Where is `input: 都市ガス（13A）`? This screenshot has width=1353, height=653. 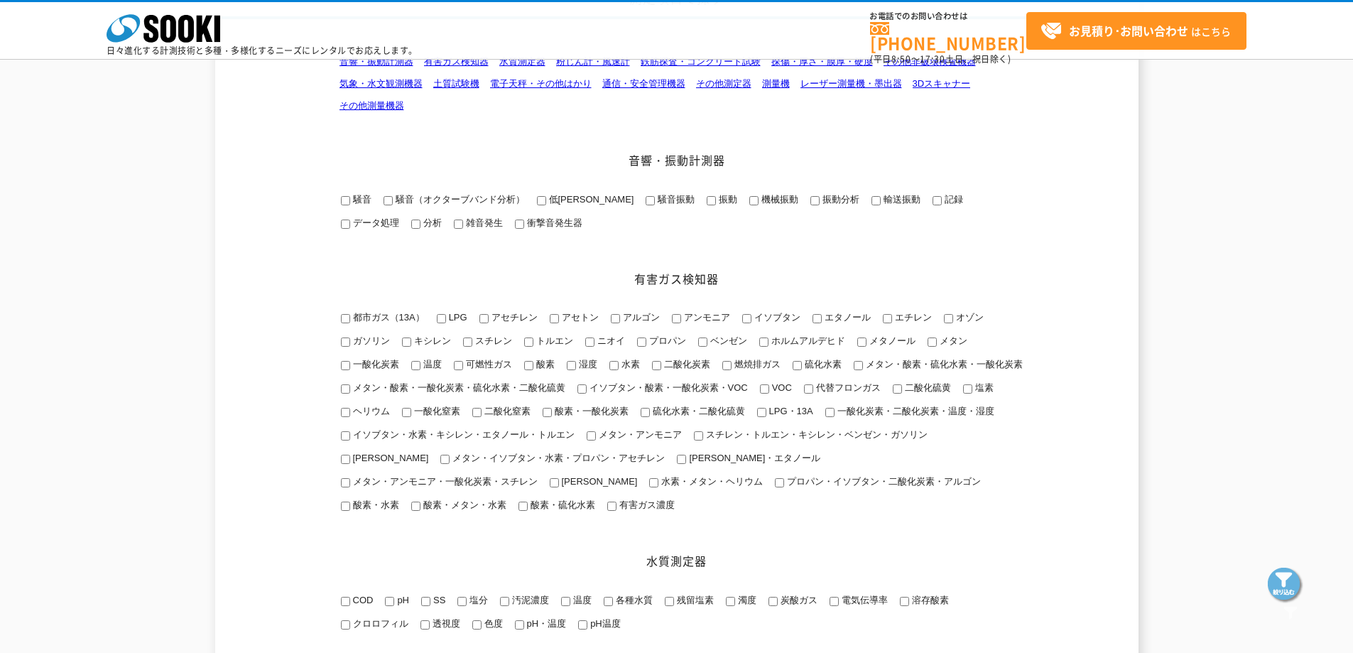 input: 都市ガス（13A） is located at coordinates (345, 318).